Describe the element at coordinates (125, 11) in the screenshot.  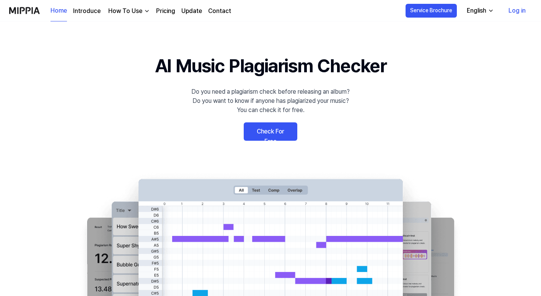
I see `div: How To Use` at that location.